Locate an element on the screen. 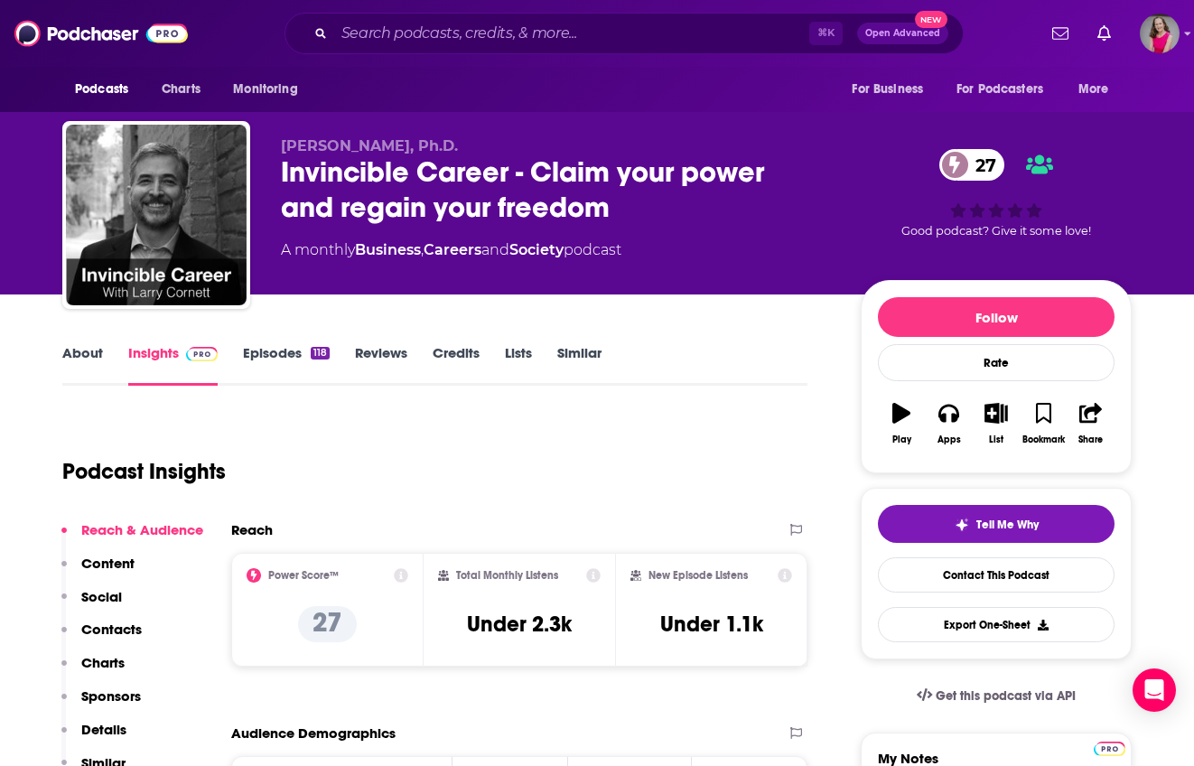  span: More is located at coordinates (1094, 89).